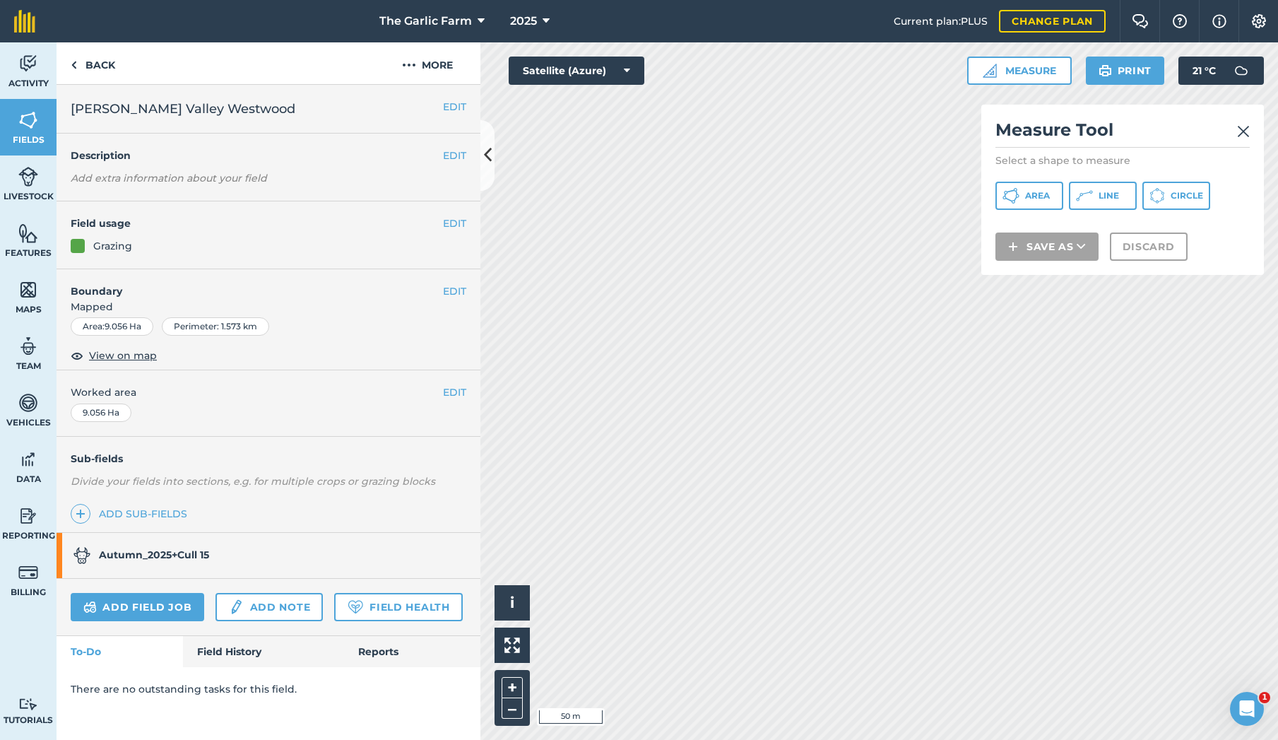 Image resolution: width=1278 pixels, height=740 pixels. What do you see at coordinates (114, 355) in the screenshot?
I see `button: View on map` at bounding box center [114, 355].